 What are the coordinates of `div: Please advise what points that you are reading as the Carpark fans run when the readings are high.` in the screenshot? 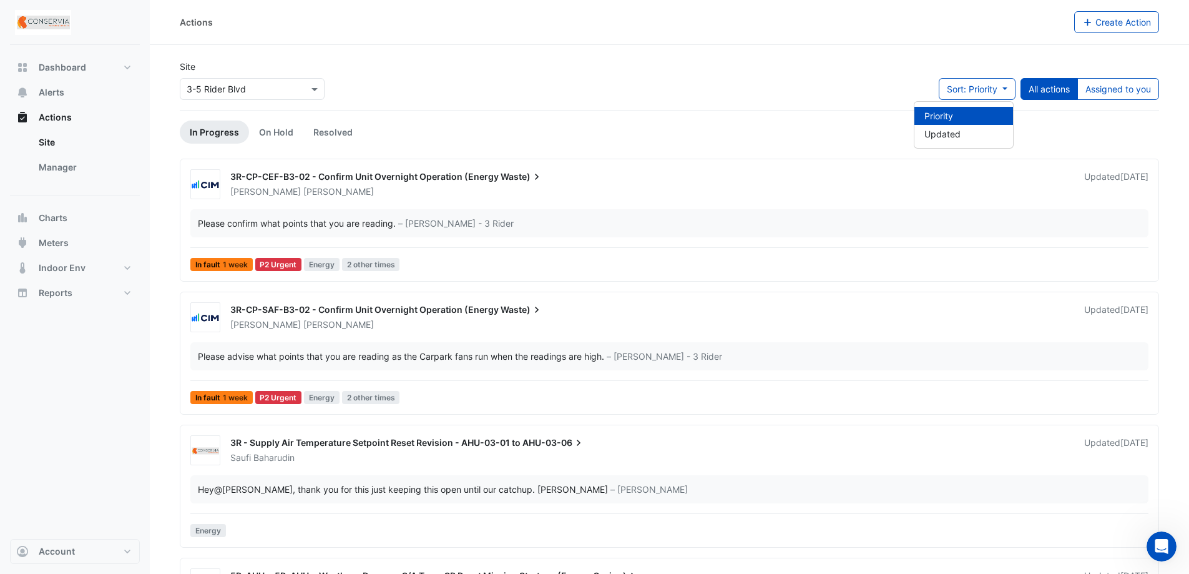 It's located at (401, 356).